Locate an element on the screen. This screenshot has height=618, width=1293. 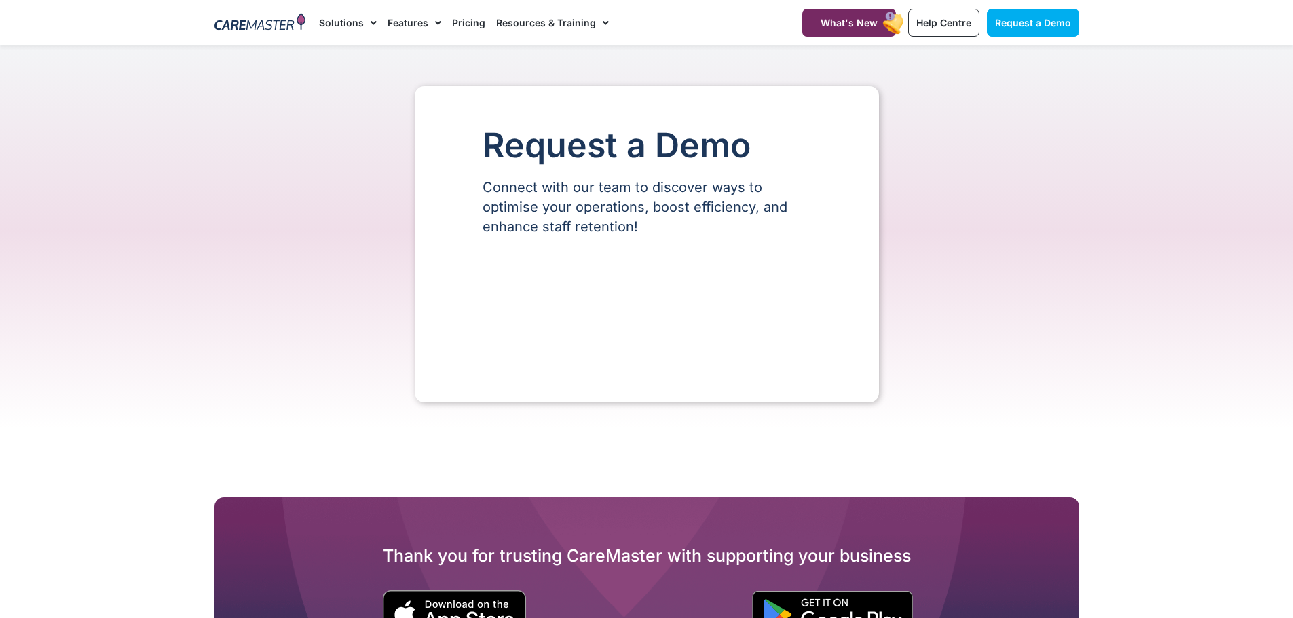
h2: Thank you for trusting CareMaster with supporting your business is located at coordinates (647, 556).